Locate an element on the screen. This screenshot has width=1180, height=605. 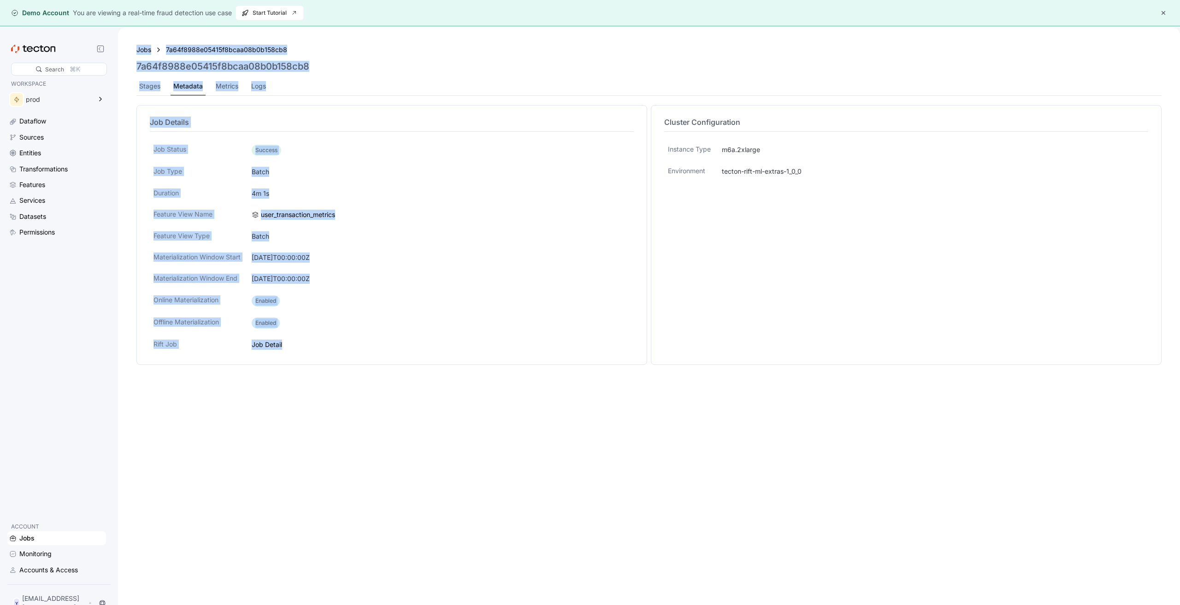
div: Demo Account is located at coordinates (40, 13).